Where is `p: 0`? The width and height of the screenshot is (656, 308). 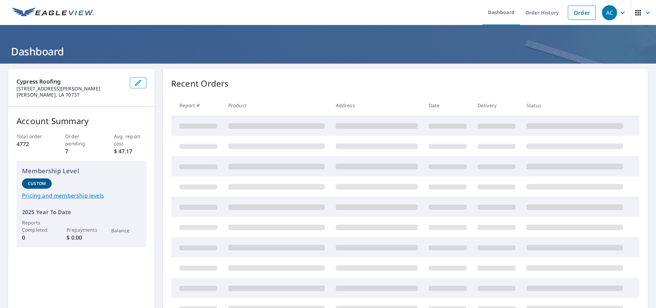
p: 0 is located at coordinates (37, 238).